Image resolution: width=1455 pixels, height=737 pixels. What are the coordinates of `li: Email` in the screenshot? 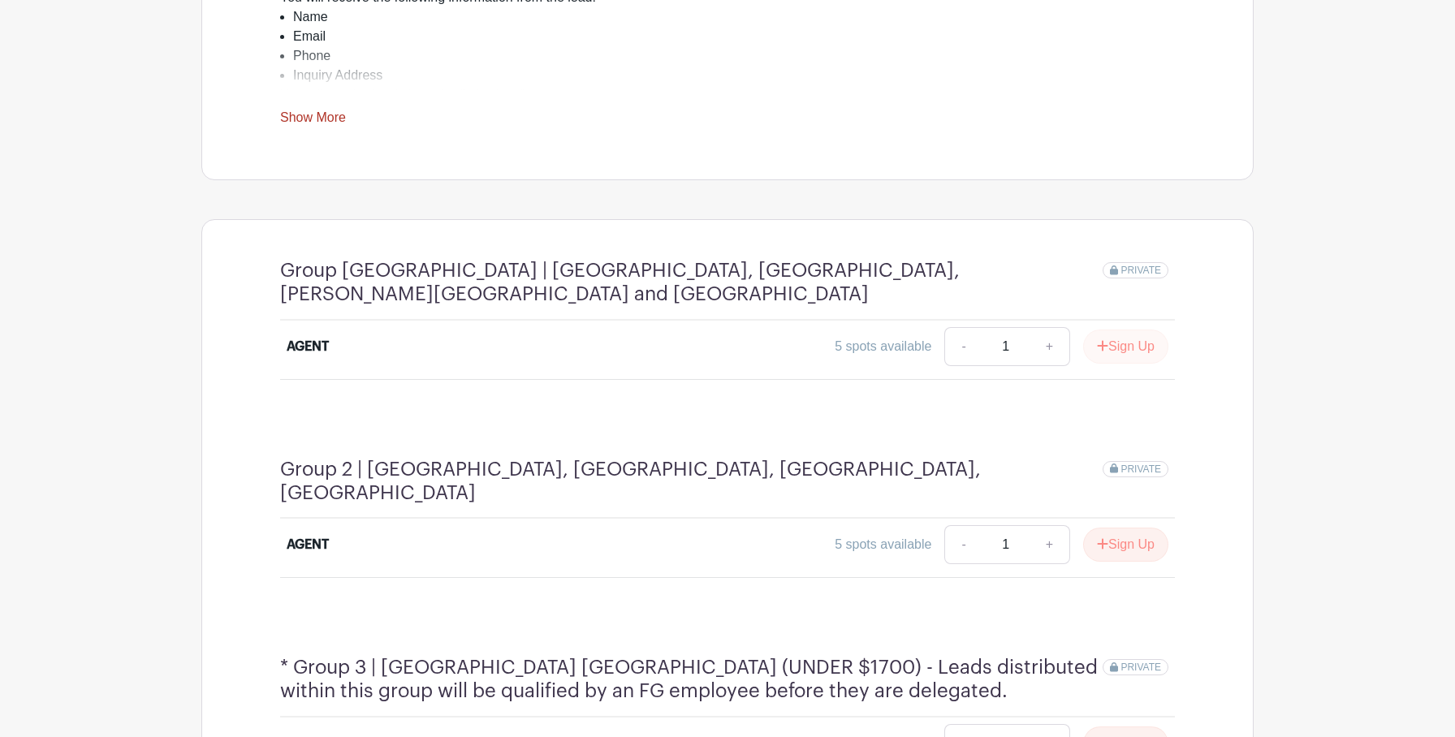 It's located at (734, 37).